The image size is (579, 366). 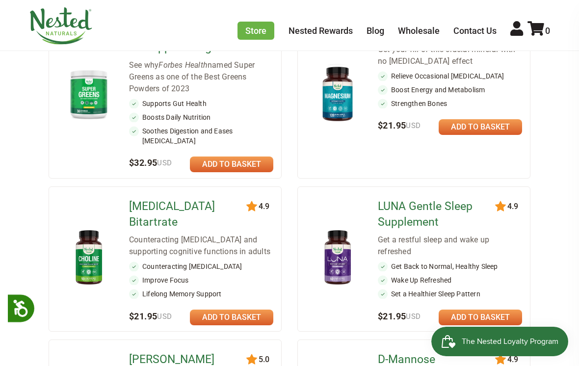 What do you see at coordinates (450, 280) in the screenshot?
I see `li: Wake Up Refreshed` at bounding box center [450, 280].